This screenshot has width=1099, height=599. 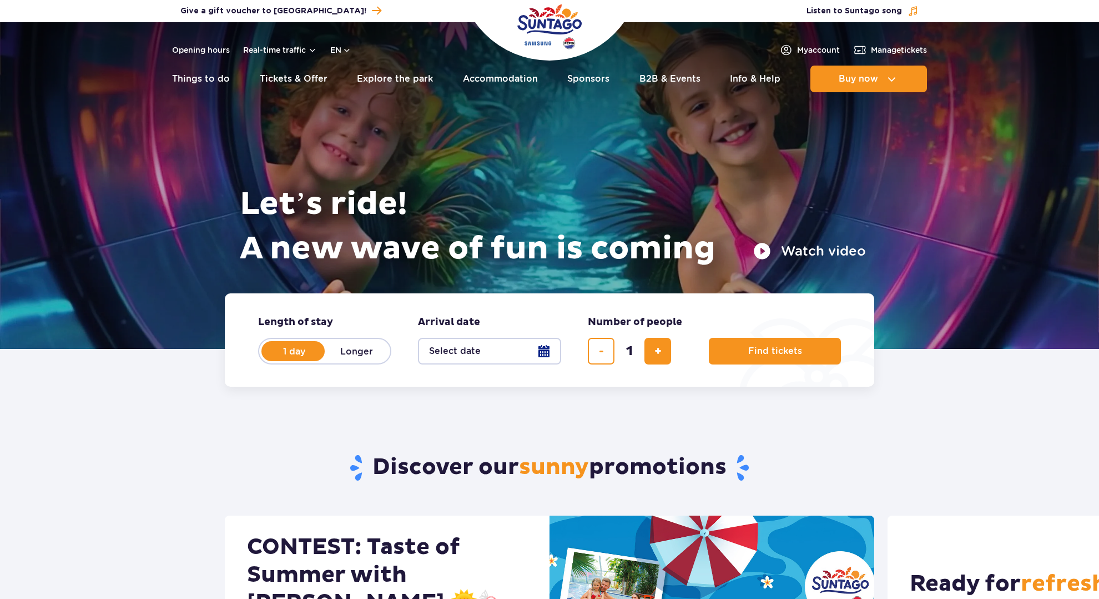 I want to click on input: number of tickets, so click(x=630, y=351).